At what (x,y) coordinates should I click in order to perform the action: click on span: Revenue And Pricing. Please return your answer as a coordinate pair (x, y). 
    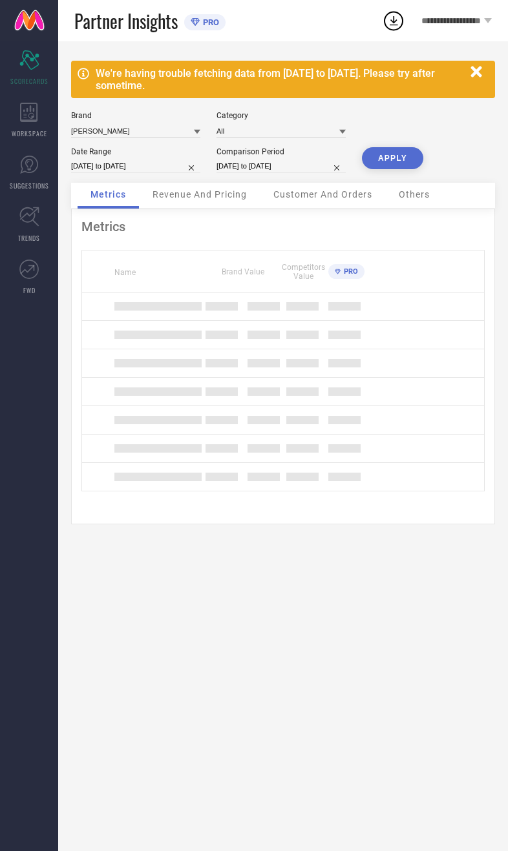
    Looking at the image, I should click on (200, 194).